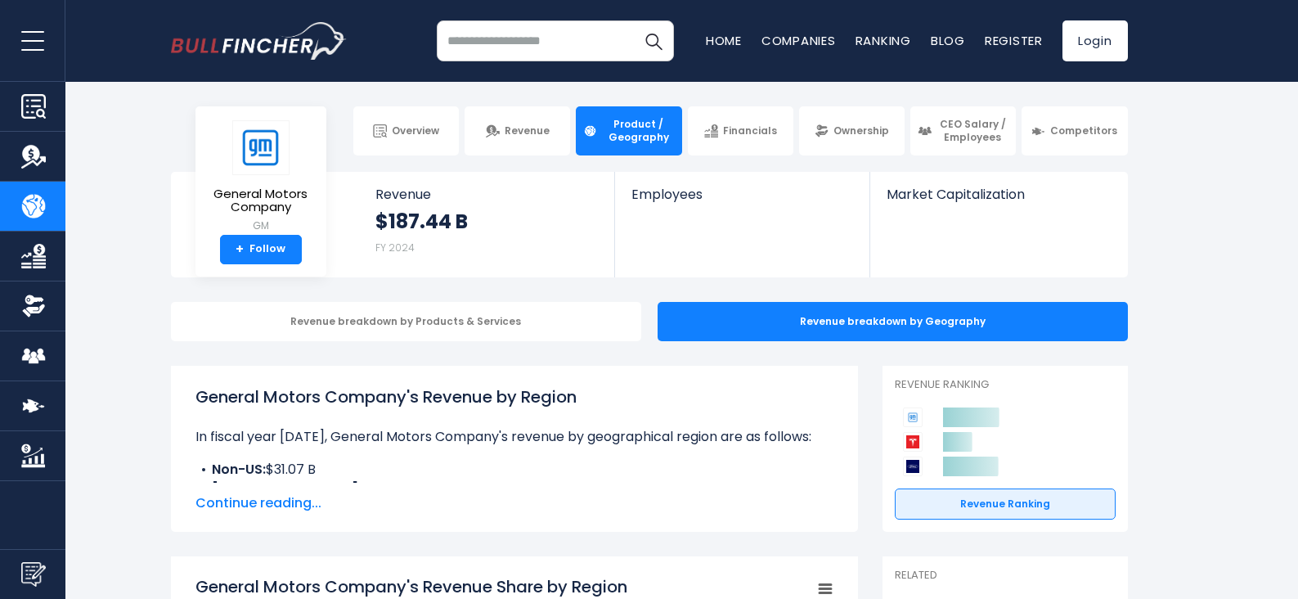 The image size is (1298, 599). What do you see at coordinates (654, 41) in the screenshot?
I see `button: Search` at bounding box center [654, 41].